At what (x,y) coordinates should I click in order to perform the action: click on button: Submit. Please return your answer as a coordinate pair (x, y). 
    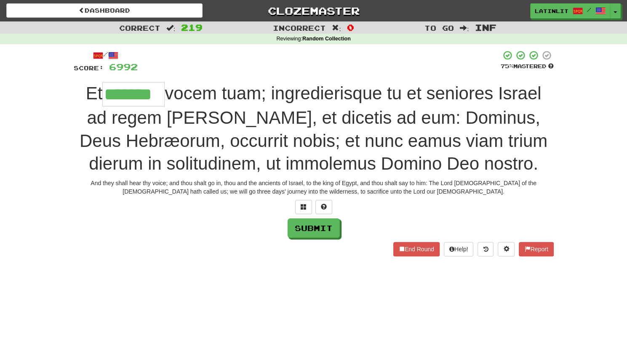
    Looking at the image, I should click on (314, 228).